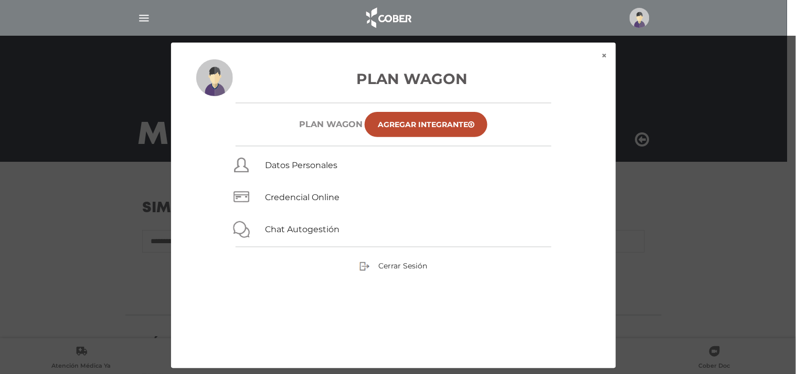 This screenshot has height=374, width=796. Describe the element at coordinates (365, 266) in the screenshot. I see `img: sign-out.png` at that location.